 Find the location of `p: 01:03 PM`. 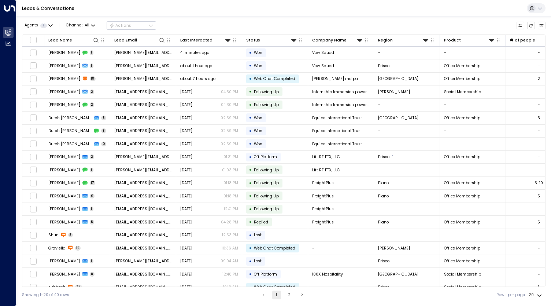

p: 01:03 PM is located at coordinates (230, 170).